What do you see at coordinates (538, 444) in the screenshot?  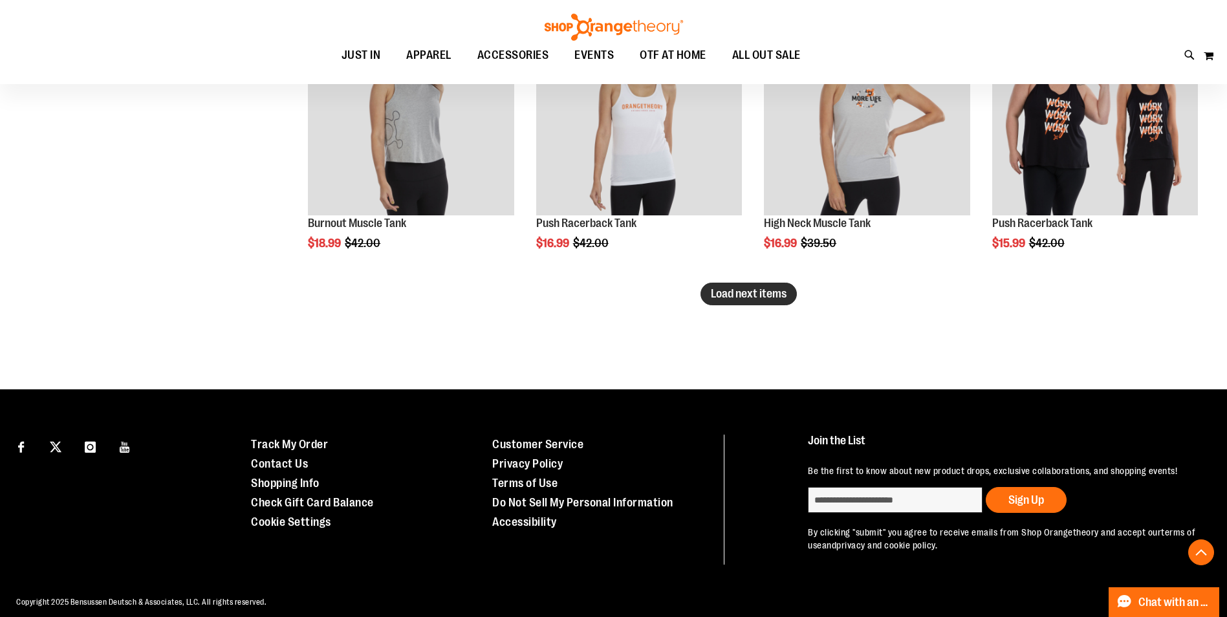 I see `a: Customer Service` at bounding box center [538, 444].